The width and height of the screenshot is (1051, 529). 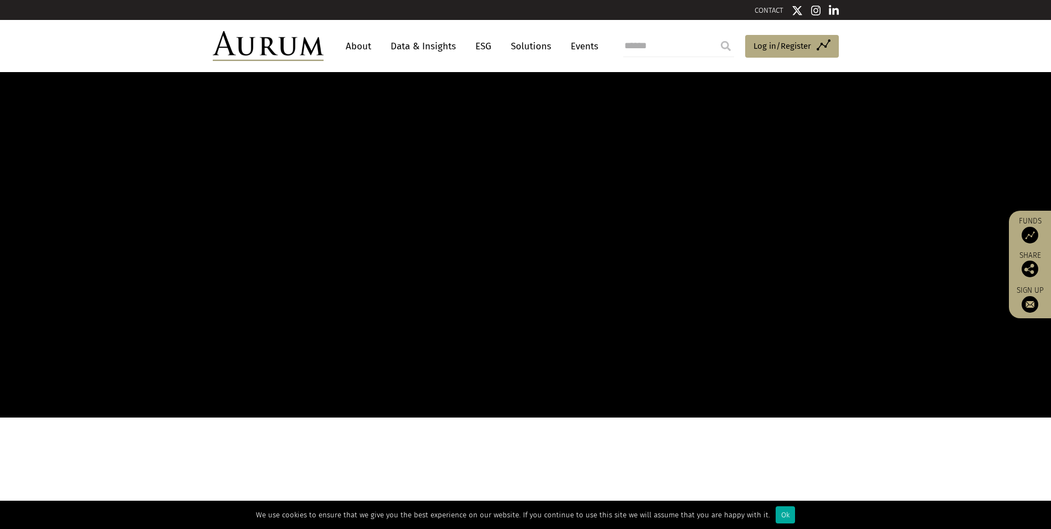 What do you see at coordinates (798, 11) in the screenshot?
I see `img: Twitter icon` at bounding box center [798, 11].